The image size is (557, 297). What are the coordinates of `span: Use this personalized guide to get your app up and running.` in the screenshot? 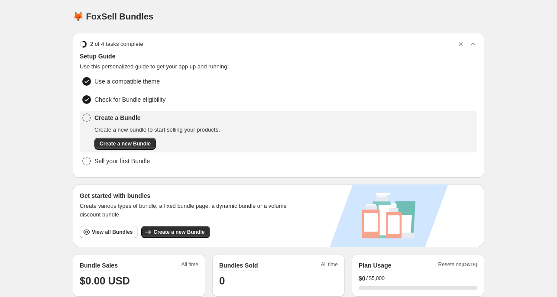 It's located at (278, 67).